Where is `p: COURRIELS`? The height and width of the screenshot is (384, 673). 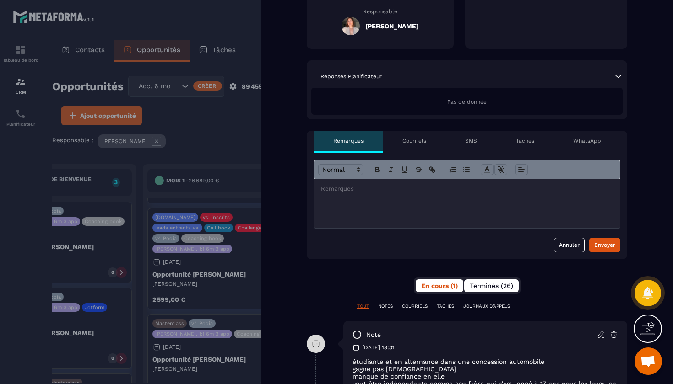
p: COURRIELS is located at coordinates (415, 307).